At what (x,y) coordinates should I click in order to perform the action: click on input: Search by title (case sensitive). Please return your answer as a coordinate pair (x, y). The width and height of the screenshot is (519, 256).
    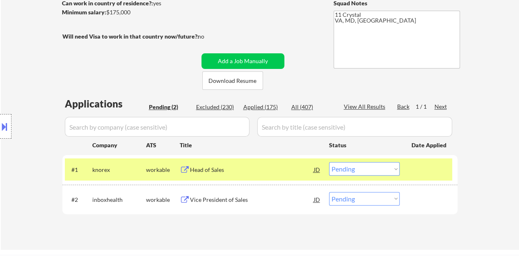
    Looking at the image, I should click on (354, 127).